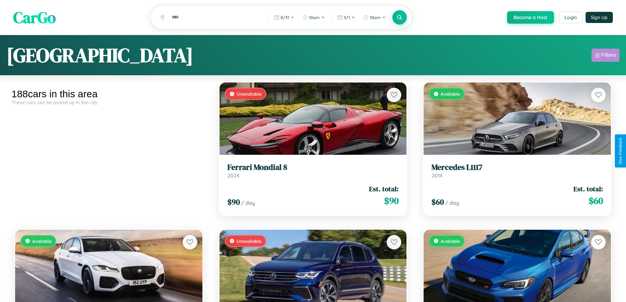  What do you see at coordinates (284, 17) in the screenshot?
I see `button: 8/31` at bounding box center [284, 17].